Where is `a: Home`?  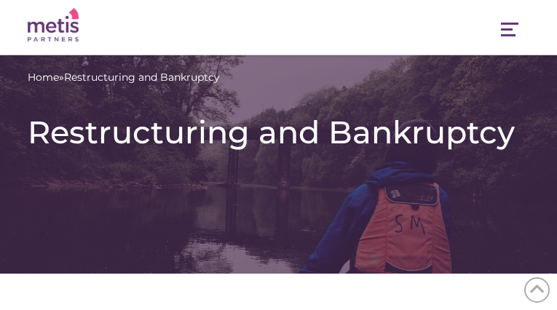 a: Home is located at coordinates (43, 77).